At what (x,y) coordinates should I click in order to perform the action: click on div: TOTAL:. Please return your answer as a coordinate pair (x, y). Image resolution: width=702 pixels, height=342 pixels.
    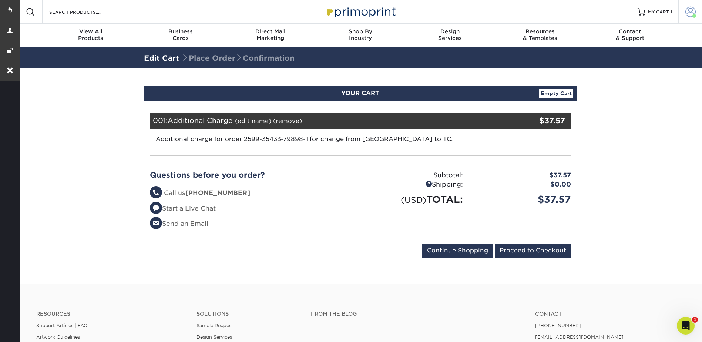
    Looking at the image, I should click on (414, 199).